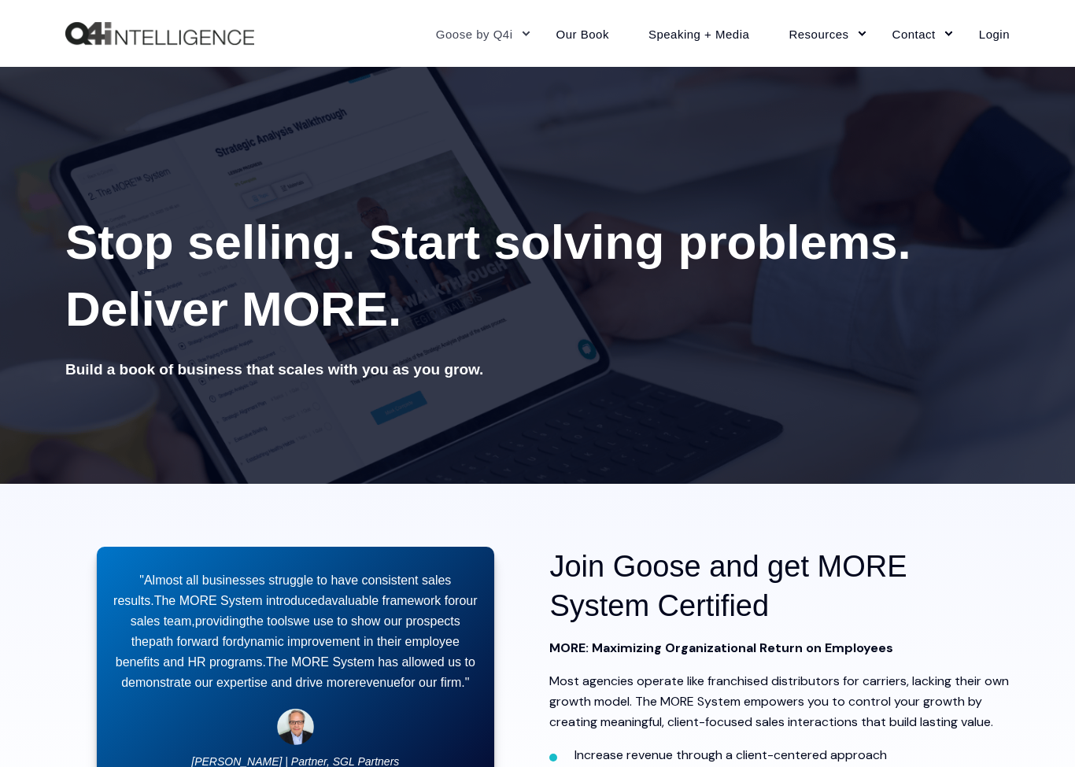 The image size is (1075, 767). I want to click on span: a, so click(328, 600).